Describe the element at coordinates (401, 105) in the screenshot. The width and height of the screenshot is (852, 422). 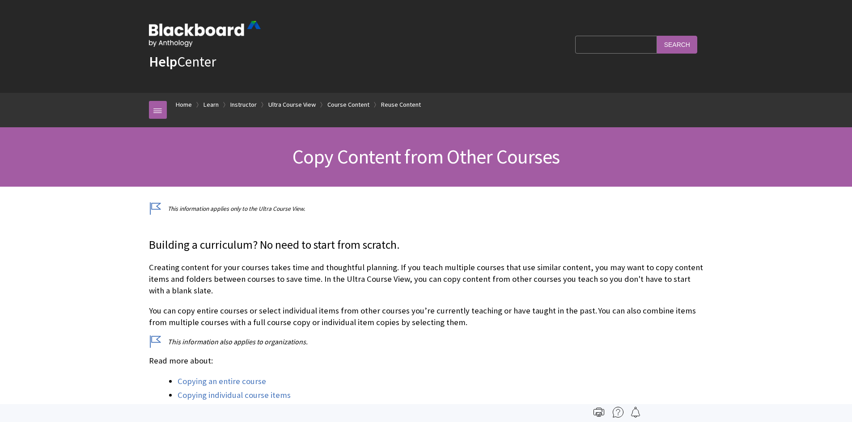
I see `a: Reuse Content` at that location.